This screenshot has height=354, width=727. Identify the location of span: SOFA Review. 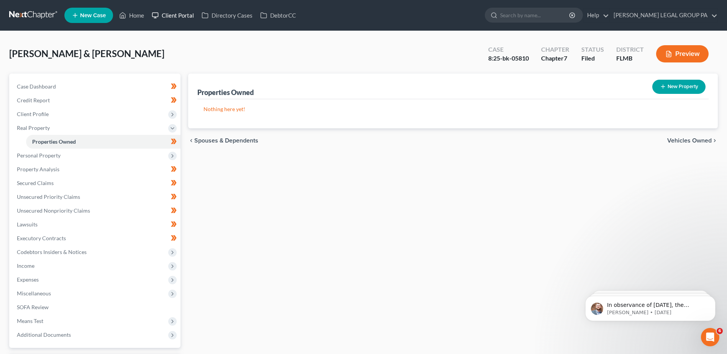
(33, 307).